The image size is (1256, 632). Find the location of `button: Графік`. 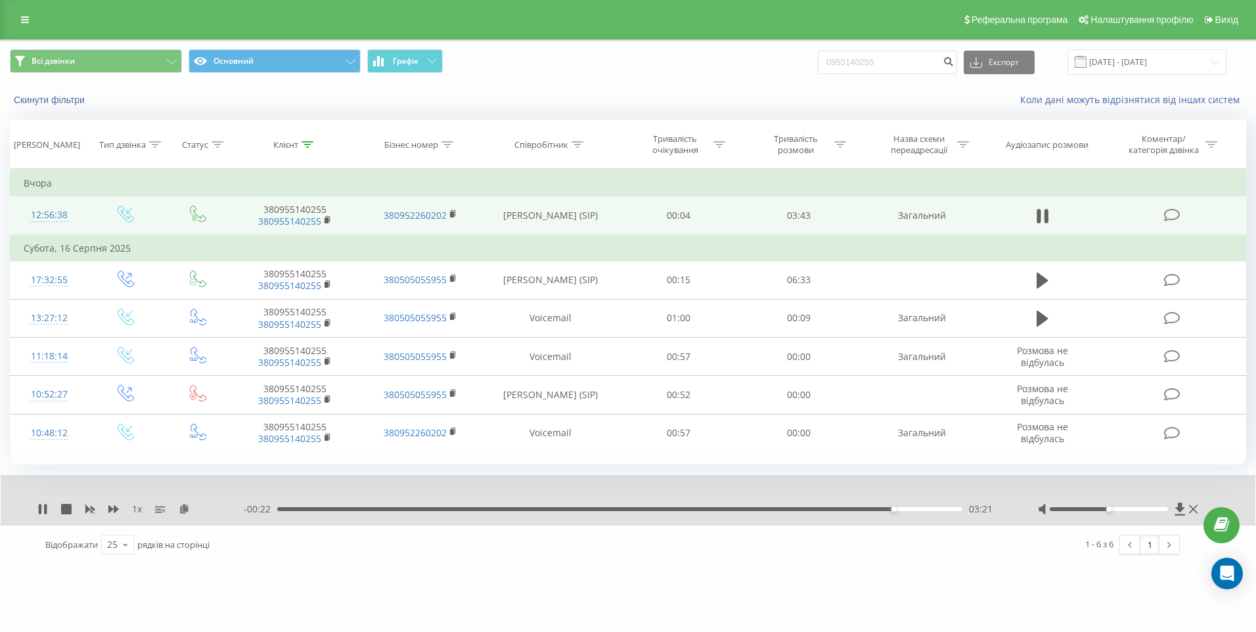

button: Графік is located at coordinates (405, 61).